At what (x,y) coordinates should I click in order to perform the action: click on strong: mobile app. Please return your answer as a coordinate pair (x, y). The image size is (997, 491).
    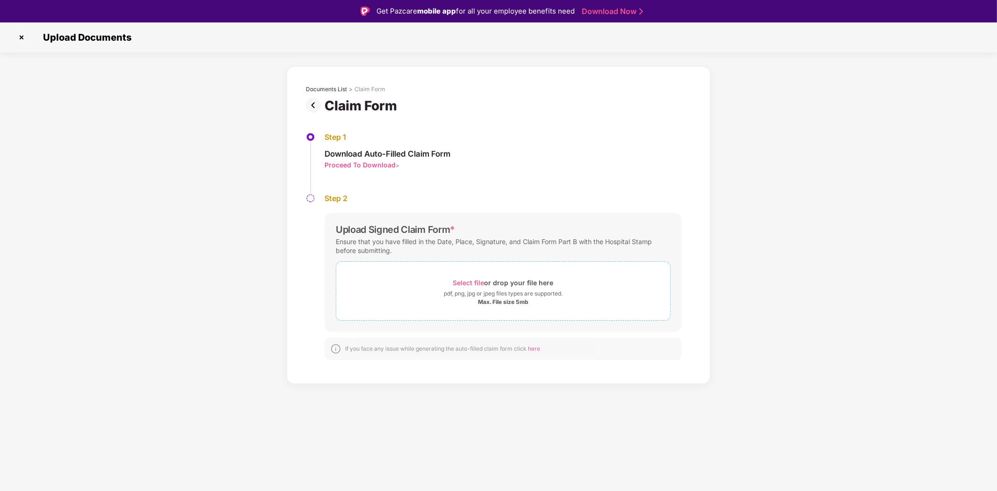
    Looking at the image, I should click on (436, 11).